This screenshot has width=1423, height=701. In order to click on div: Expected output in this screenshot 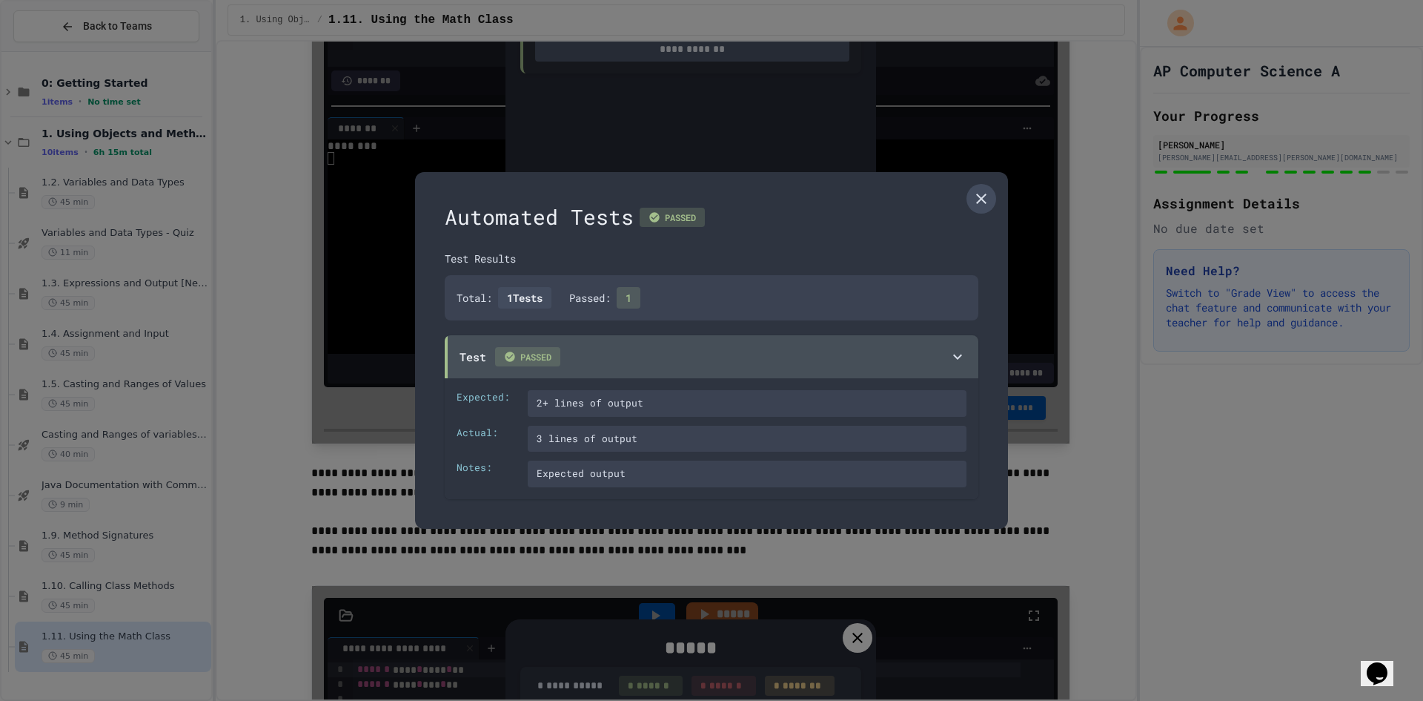, I will do `click(747, 474)`.